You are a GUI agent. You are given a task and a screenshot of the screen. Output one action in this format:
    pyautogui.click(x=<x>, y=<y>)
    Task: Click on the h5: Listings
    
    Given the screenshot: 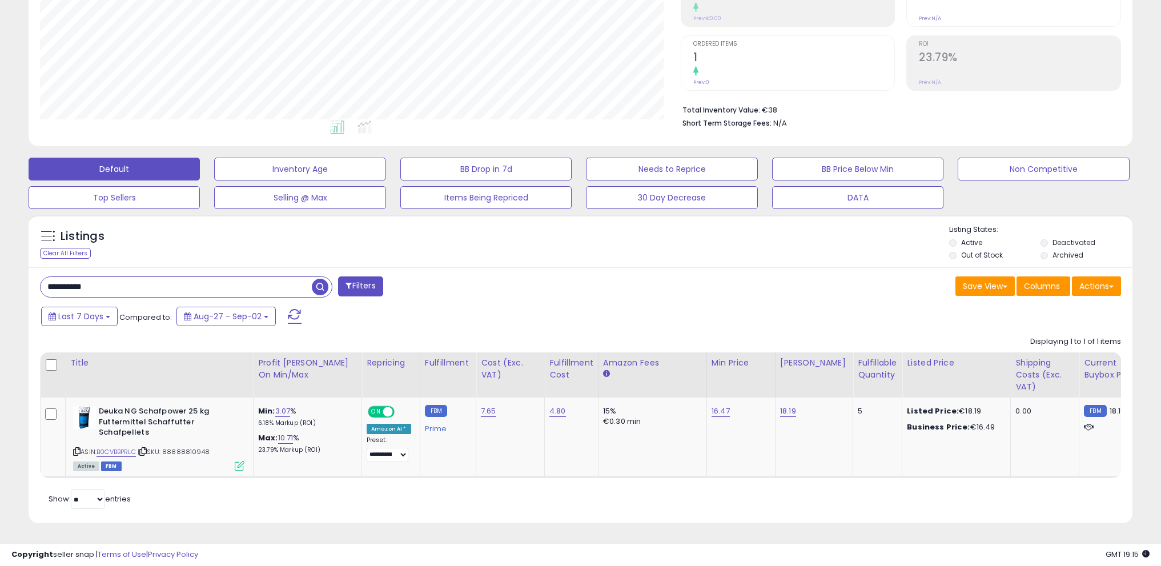 What is the action you would take?
    pyautogui.click(x=82, y=236)
    